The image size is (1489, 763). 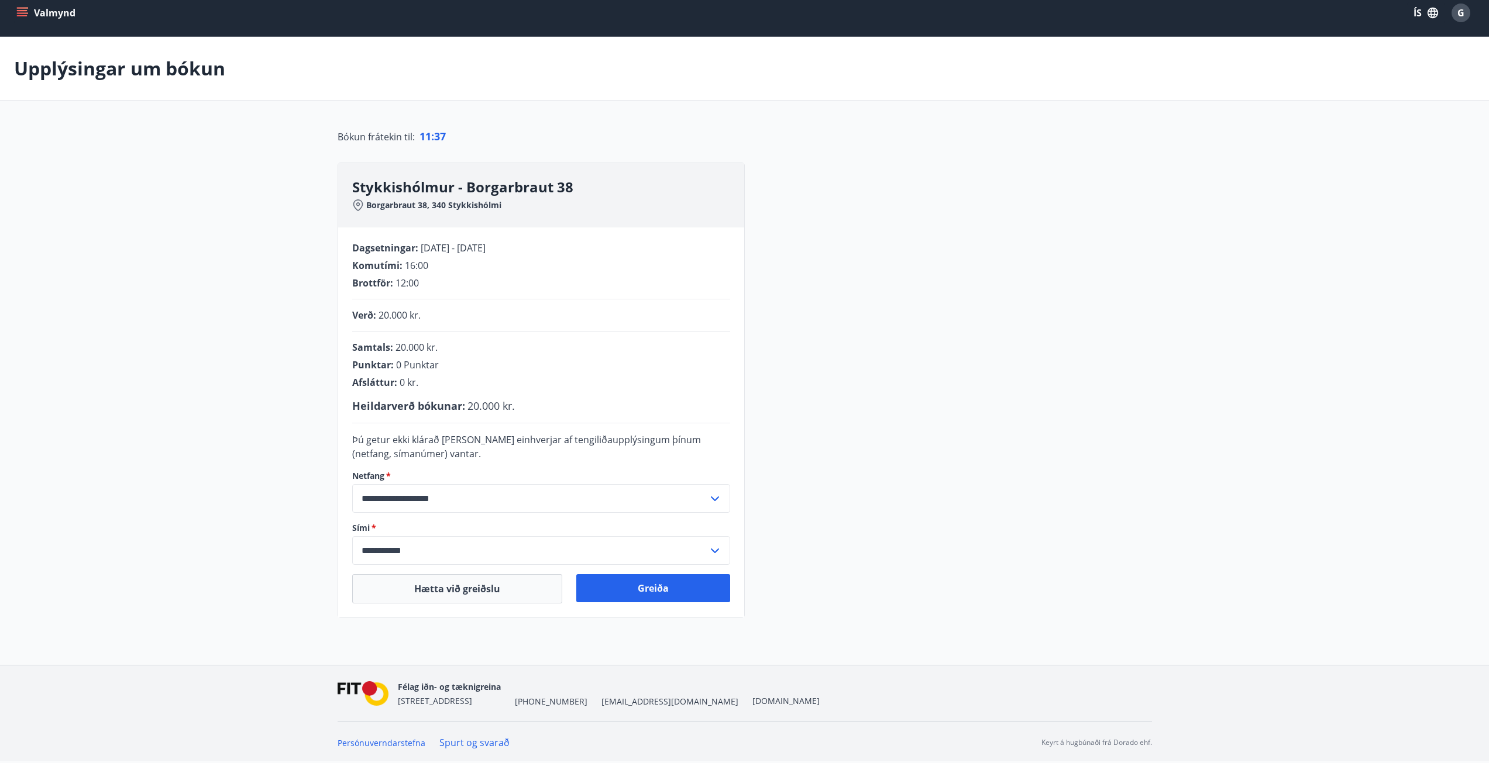 What do you see at coordinates (1425, 13) in the screenshot?
I see `button: ÍS` at bounding box center [1425, 13].